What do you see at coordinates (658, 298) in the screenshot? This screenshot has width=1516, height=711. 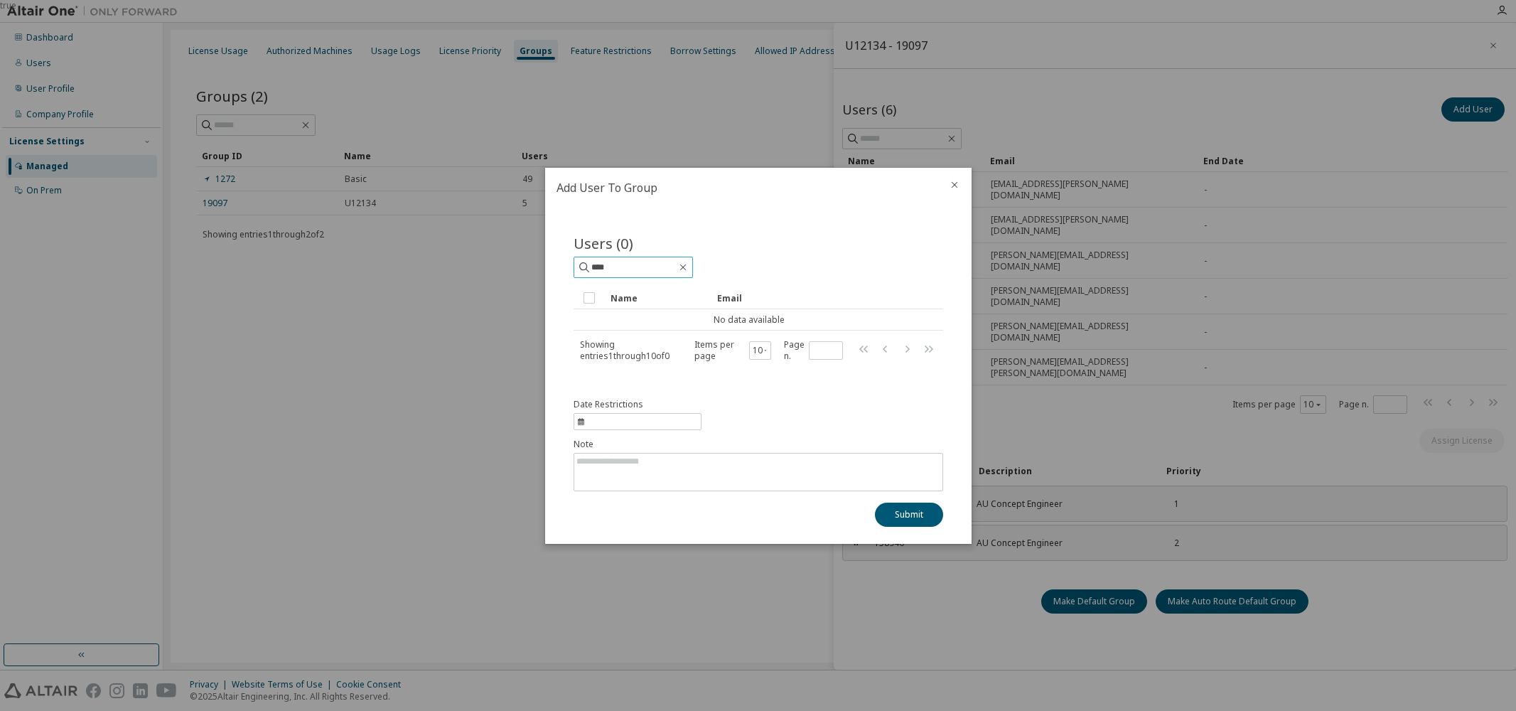 I see `div: Name` at bounding box center [658, 298].